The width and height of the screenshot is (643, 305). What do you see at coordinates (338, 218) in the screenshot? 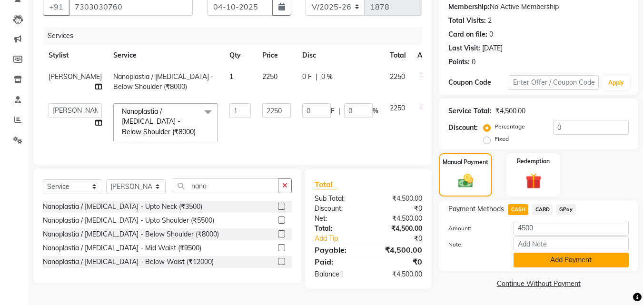
I see `div: Net:` at bounding box center [338, 218].